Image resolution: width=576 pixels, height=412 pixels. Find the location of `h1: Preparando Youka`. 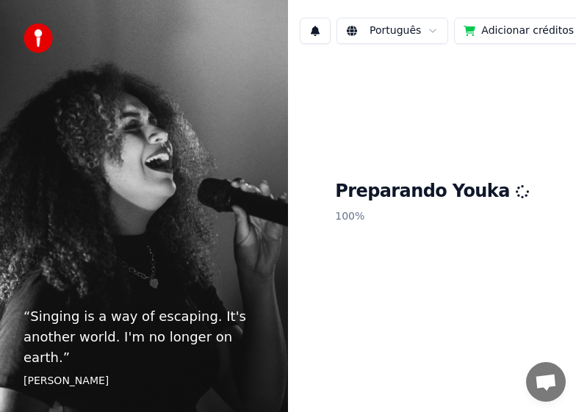

h1: Preparando Youka is located at coordinates (432, 192).